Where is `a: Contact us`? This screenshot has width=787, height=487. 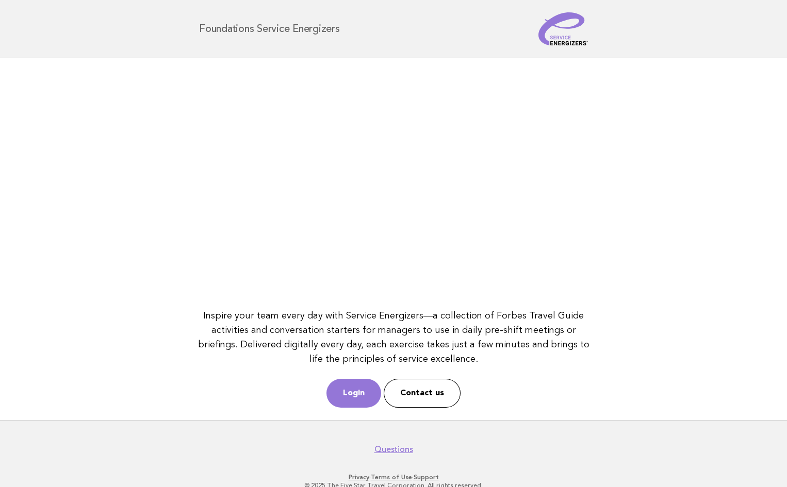
a: Contact us is located at coordinates (422, 393).